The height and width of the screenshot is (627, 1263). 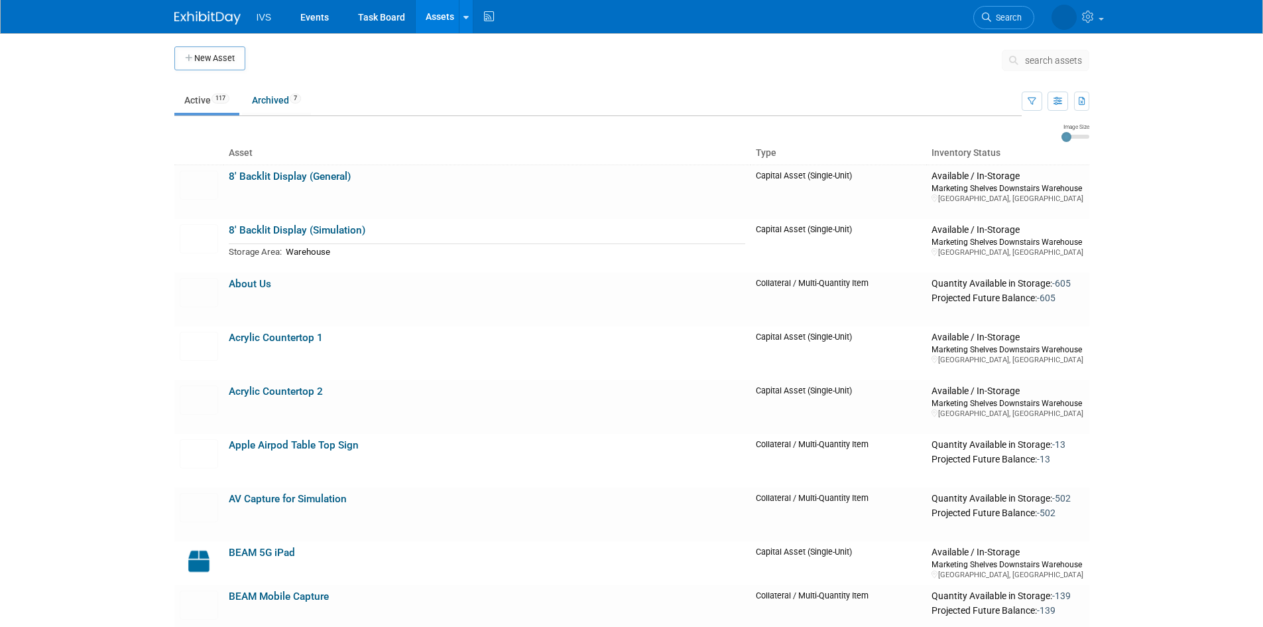 I want to click on a: Acrylic Countertop 2, so click(x=276, y=391).